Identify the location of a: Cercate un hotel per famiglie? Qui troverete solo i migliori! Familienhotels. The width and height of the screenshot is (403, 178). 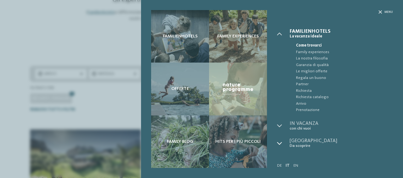
(180, 36).